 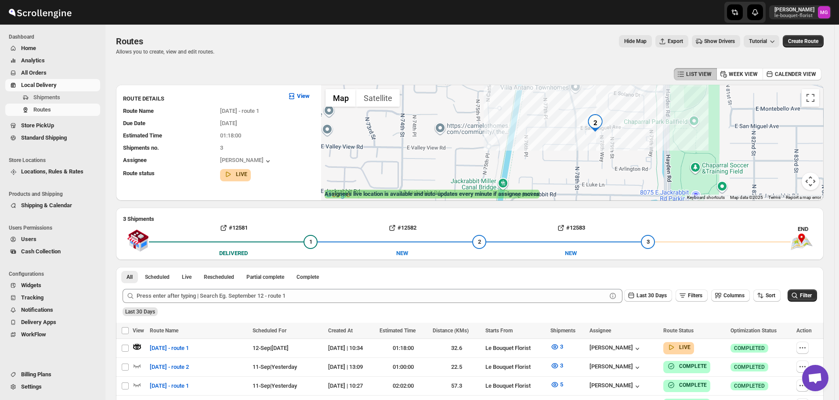 I want to click on b: #12583, so click(x=576, y=228).